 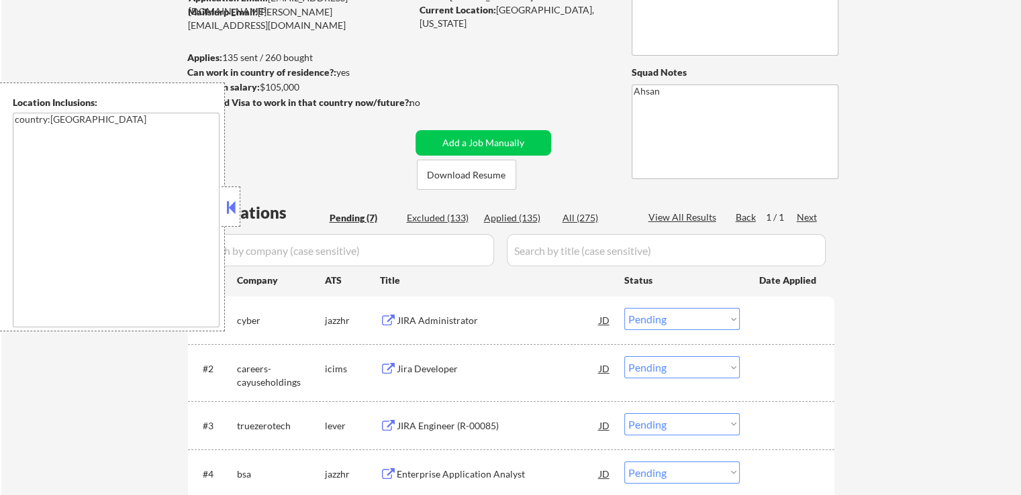 What do you see at coordinates (808, 218) in the screenshot?
I see `div: Next` at bounding box center [808, 218].